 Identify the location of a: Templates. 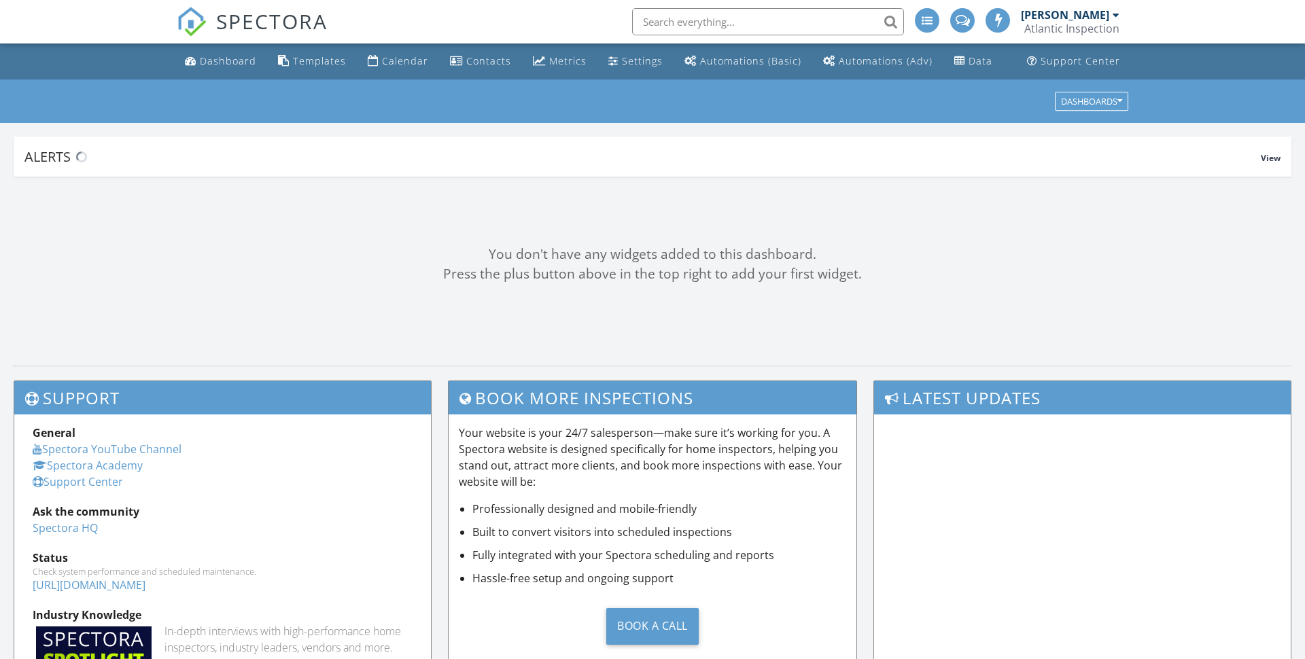
(312, 61).